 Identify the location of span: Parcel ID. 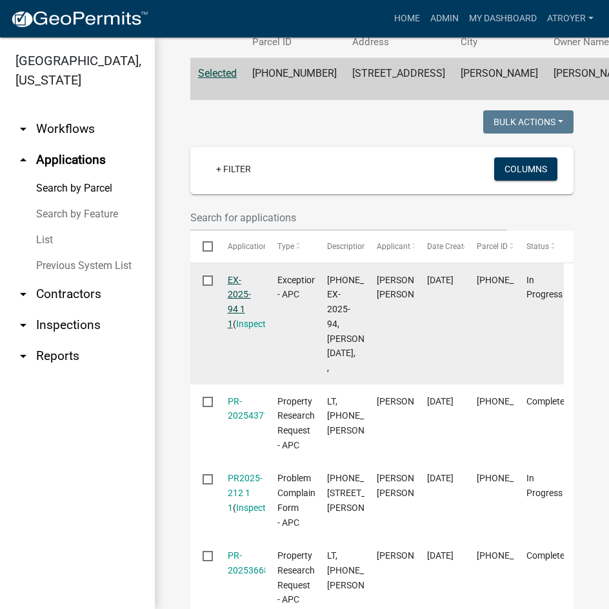
(492, 246).